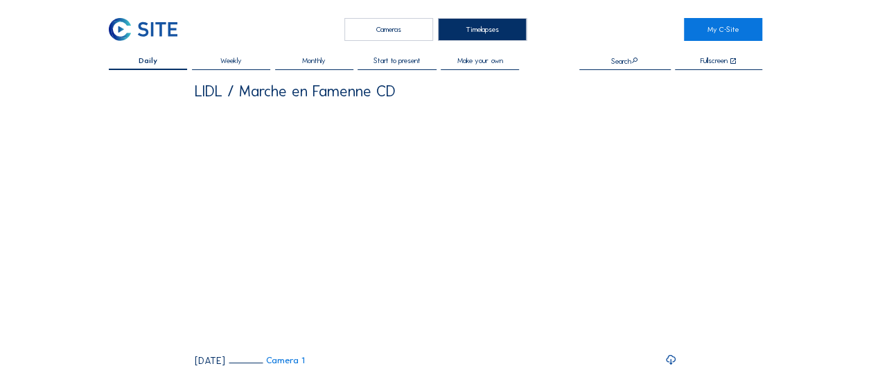 The image size is (871, 391). Describe the element at coordinates (722, 29) in the screenshot. I see `a: My C-Site` at that location.